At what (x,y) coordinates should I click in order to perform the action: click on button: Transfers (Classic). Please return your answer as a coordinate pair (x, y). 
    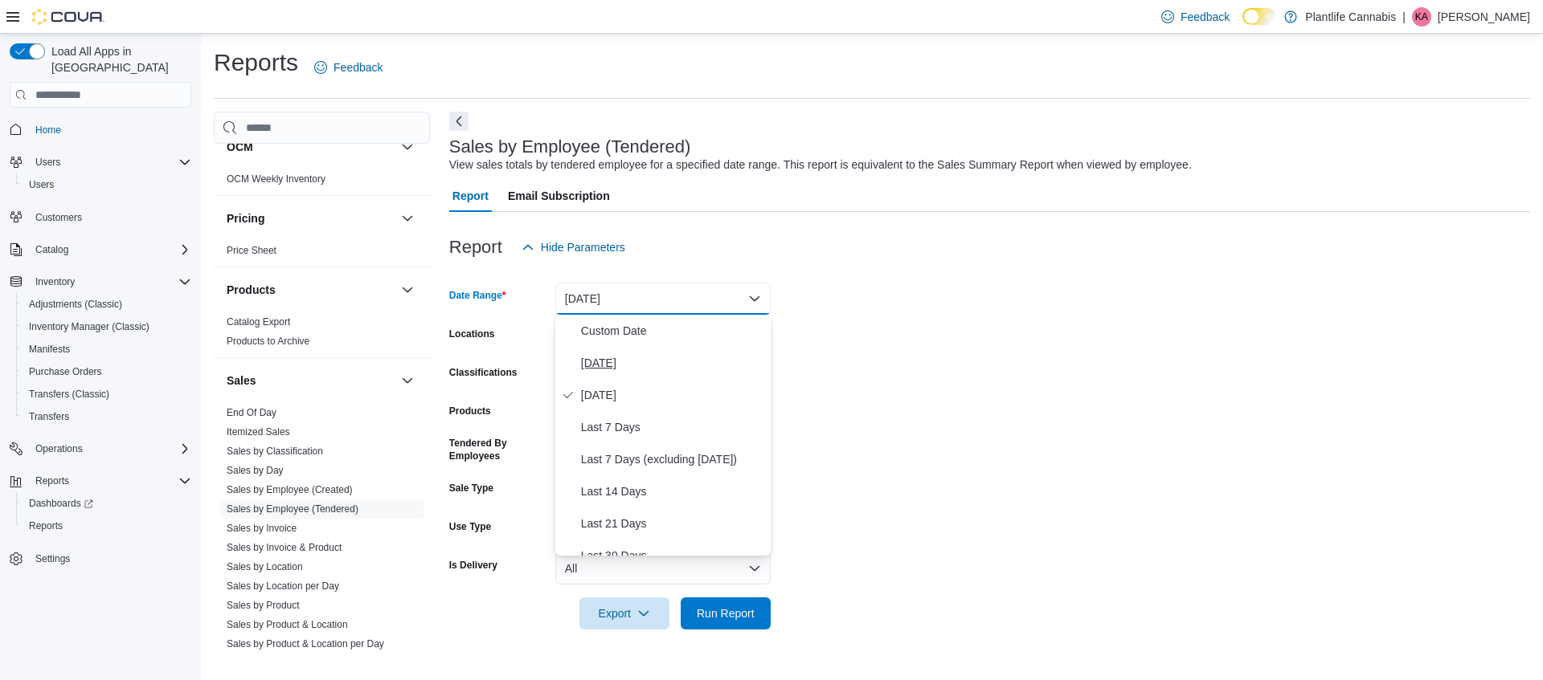
    Looking at the image, I should click on (107, 394).